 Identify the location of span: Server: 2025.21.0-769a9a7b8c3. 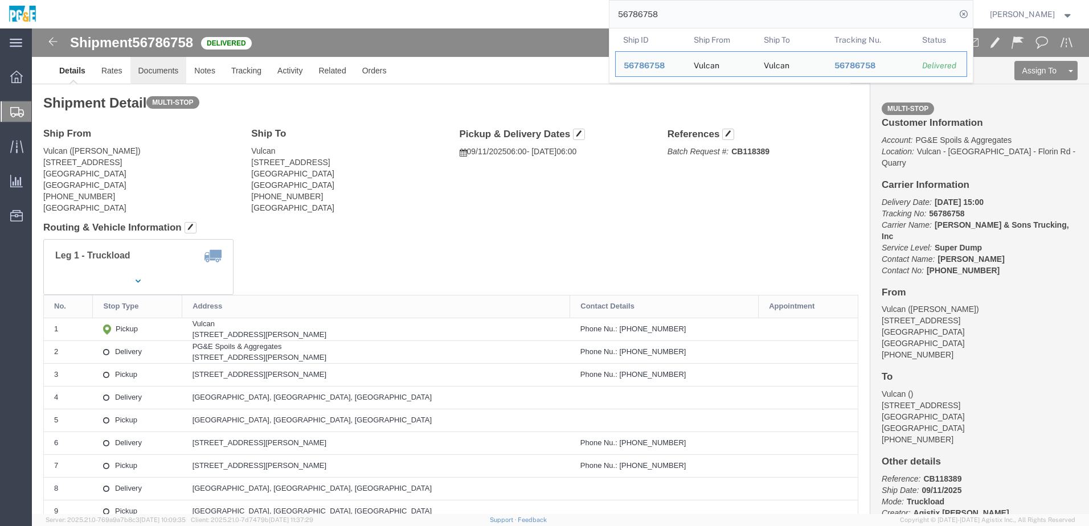
(116, 520).